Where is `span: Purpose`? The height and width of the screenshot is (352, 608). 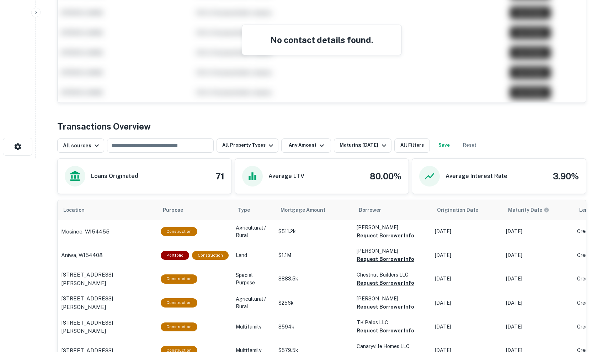
span: Purpose is located at coordinates (178, 210).